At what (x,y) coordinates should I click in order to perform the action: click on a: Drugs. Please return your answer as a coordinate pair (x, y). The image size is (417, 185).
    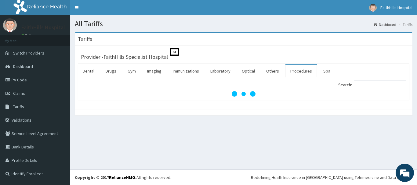
    Looking at the image, I should click on (111, 71).